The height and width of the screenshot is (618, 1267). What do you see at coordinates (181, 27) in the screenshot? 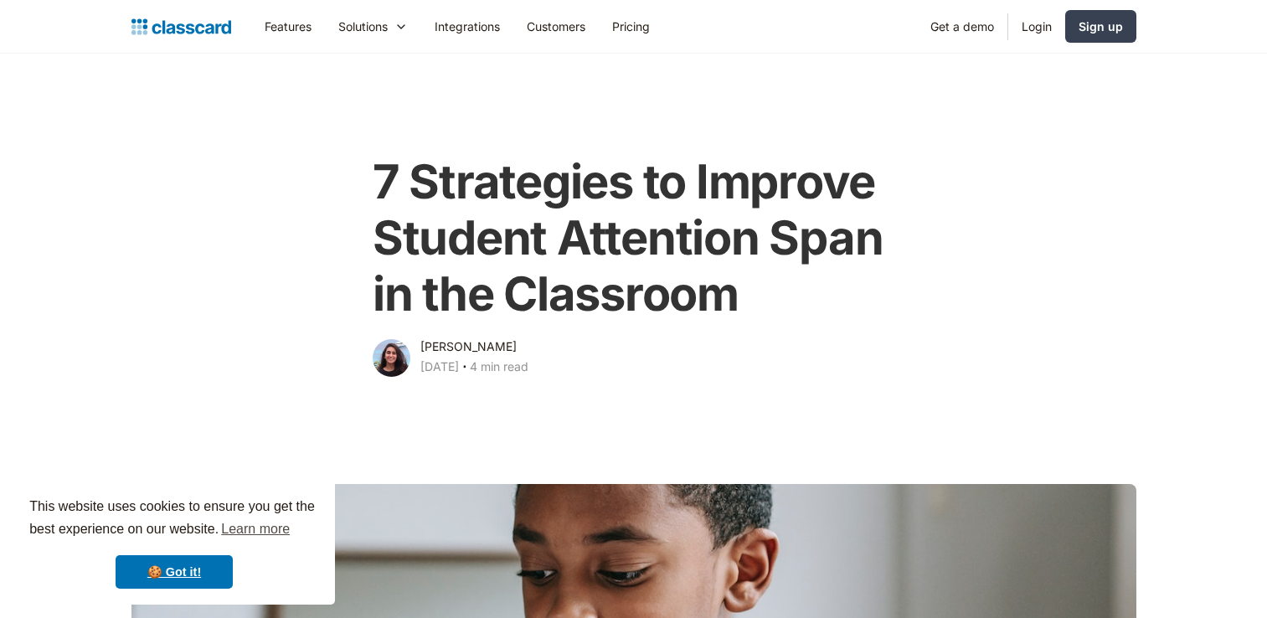
I see `a: home` at bounding box center [181, 27].